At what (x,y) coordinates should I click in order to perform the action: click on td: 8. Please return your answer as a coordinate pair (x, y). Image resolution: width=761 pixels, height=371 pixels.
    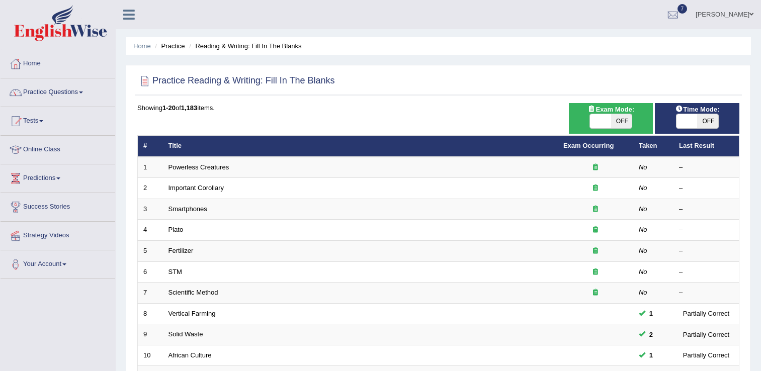
    Looking at the image, I should click on (150, 314).